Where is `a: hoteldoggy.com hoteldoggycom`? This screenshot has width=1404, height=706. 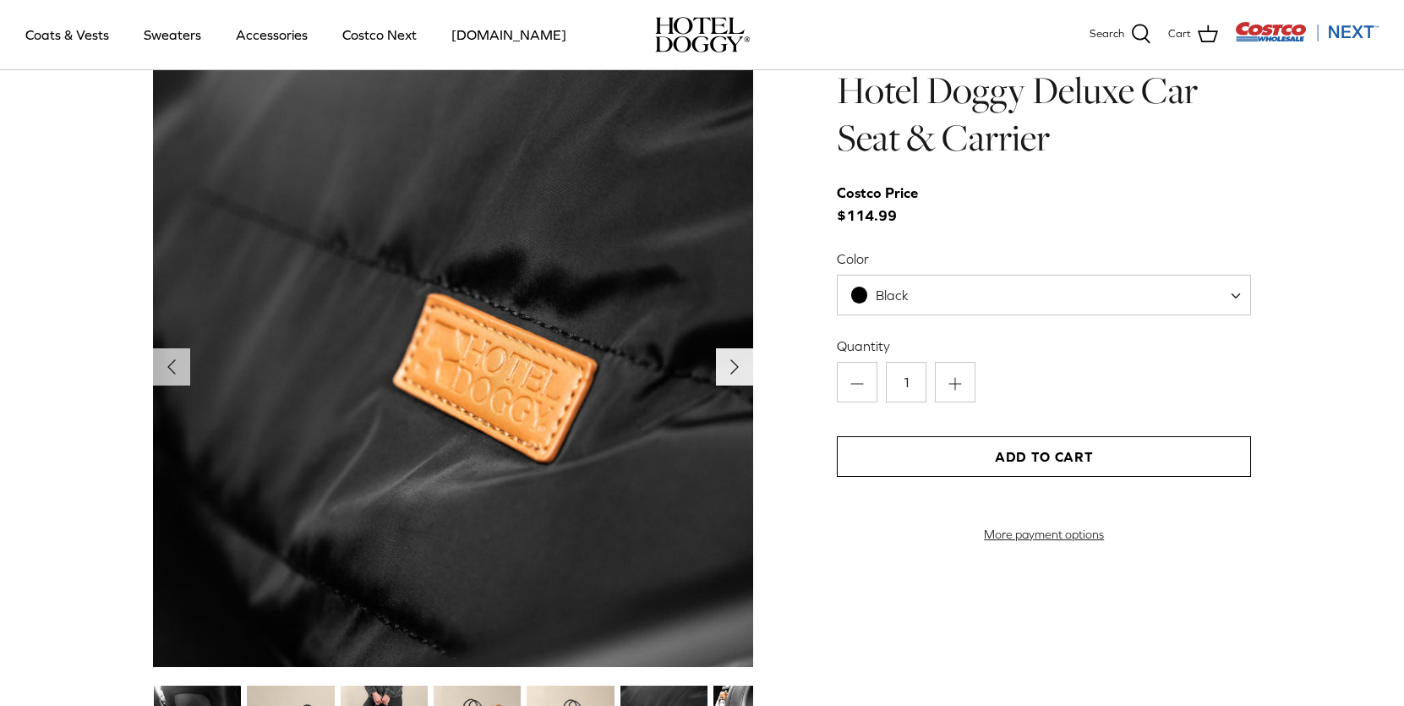
a: hoteldoggy.com hoteldoggycom is located at coordinates (703, 35).